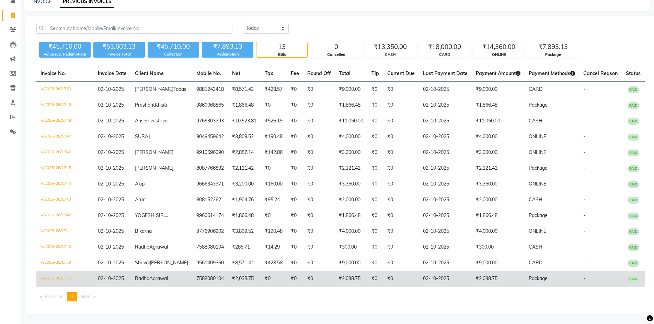 The width and height of the screenshot is (654, 324). I want to click on td: ₹2,038.75, so click(244, 279).